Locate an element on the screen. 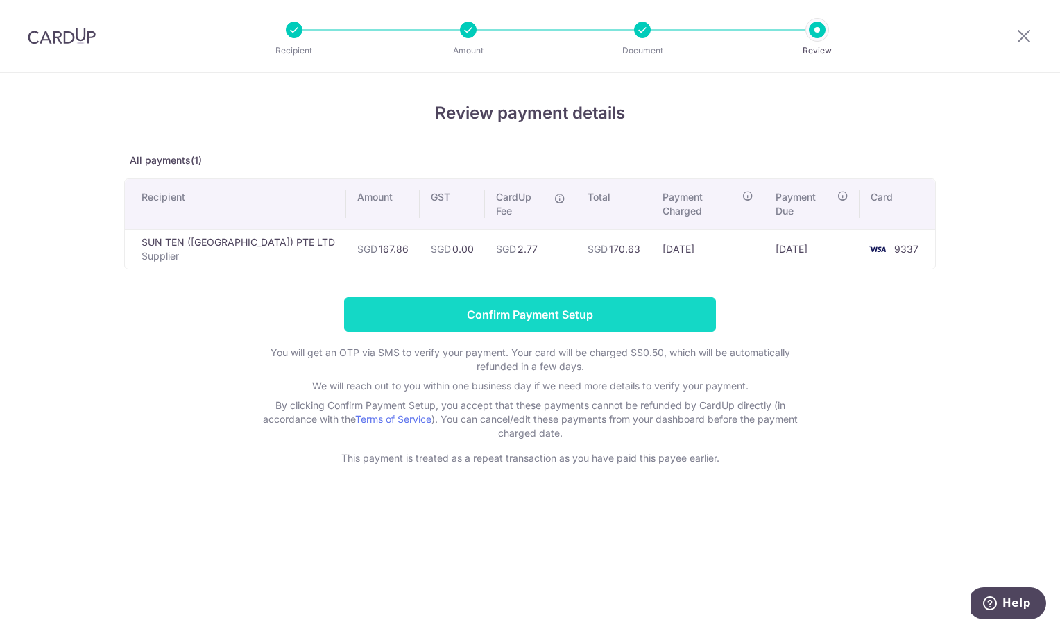 The height and width of the screenshot is (629, 1060). th: Recipient is located at coordinates (235, 204).